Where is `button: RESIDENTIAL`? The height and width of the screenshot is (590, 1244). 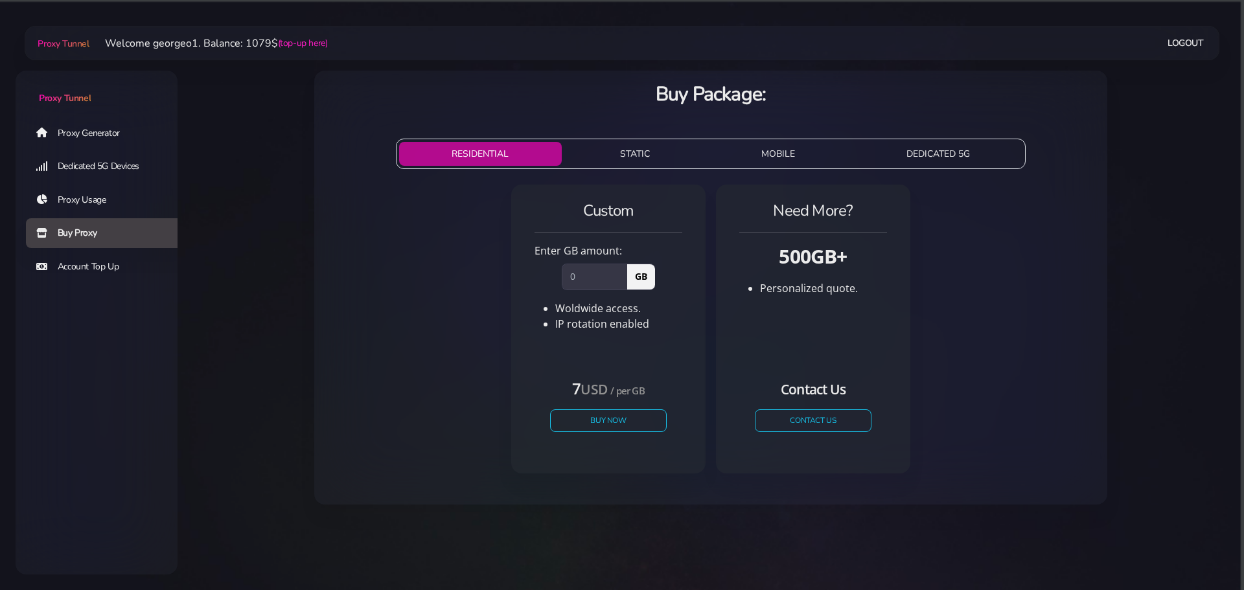
button: RESIDENTIAL is located at coordinates (481, 154).